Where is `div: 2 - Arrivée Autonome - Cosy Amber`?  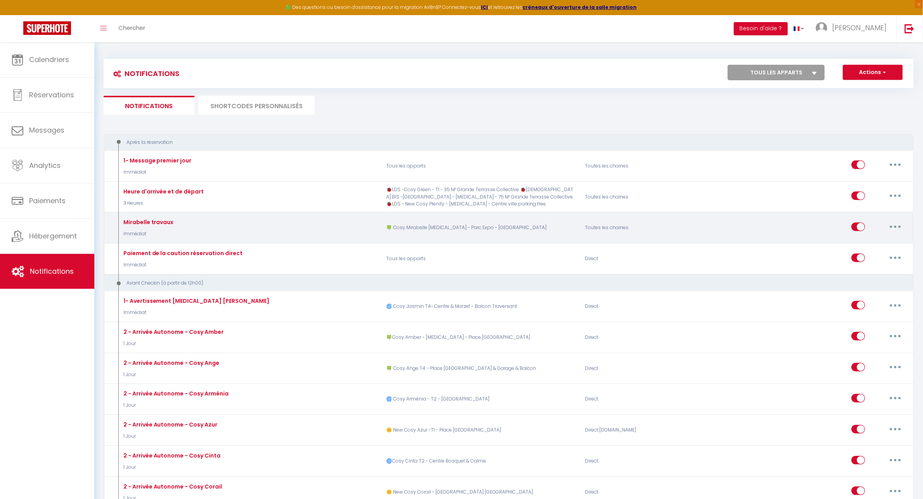 div: 2 - Arrivée Autonome - Cosy Amber is located at coordinates (173, 332).